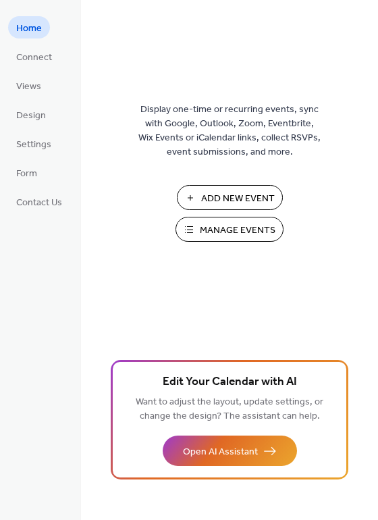  I want to click on span: Add New Event, so click(238, 198).